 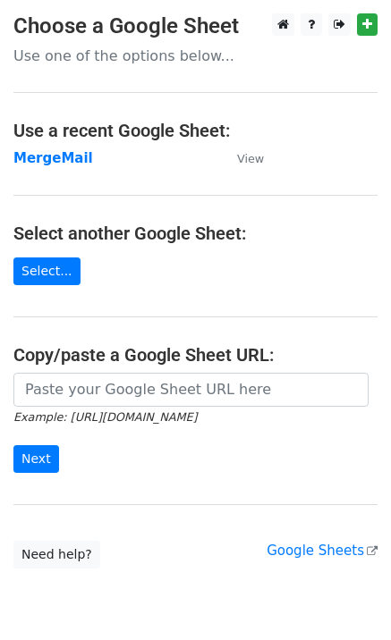 What do you see at coordinates (195, 26) in the screenshot?
I see `h3: Choose a Google Sheet` at bounding box center [195, 26].